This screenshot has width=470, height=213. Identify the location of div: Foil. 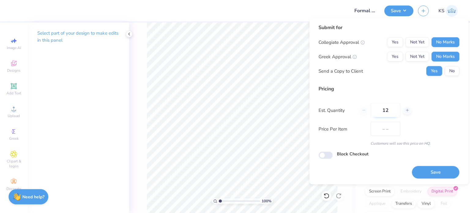
(444, 204).